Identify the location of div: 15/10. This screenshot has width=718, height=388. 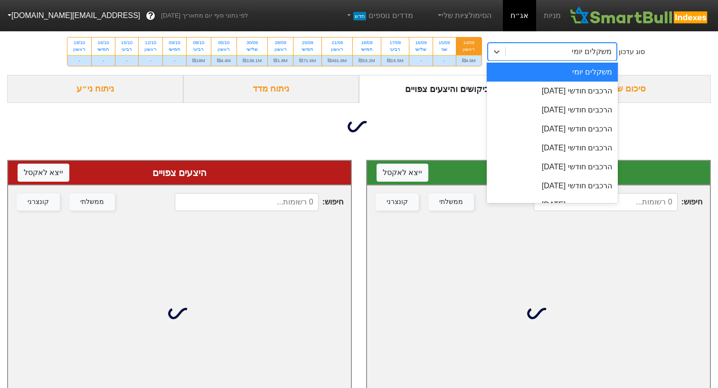
(127, 43).